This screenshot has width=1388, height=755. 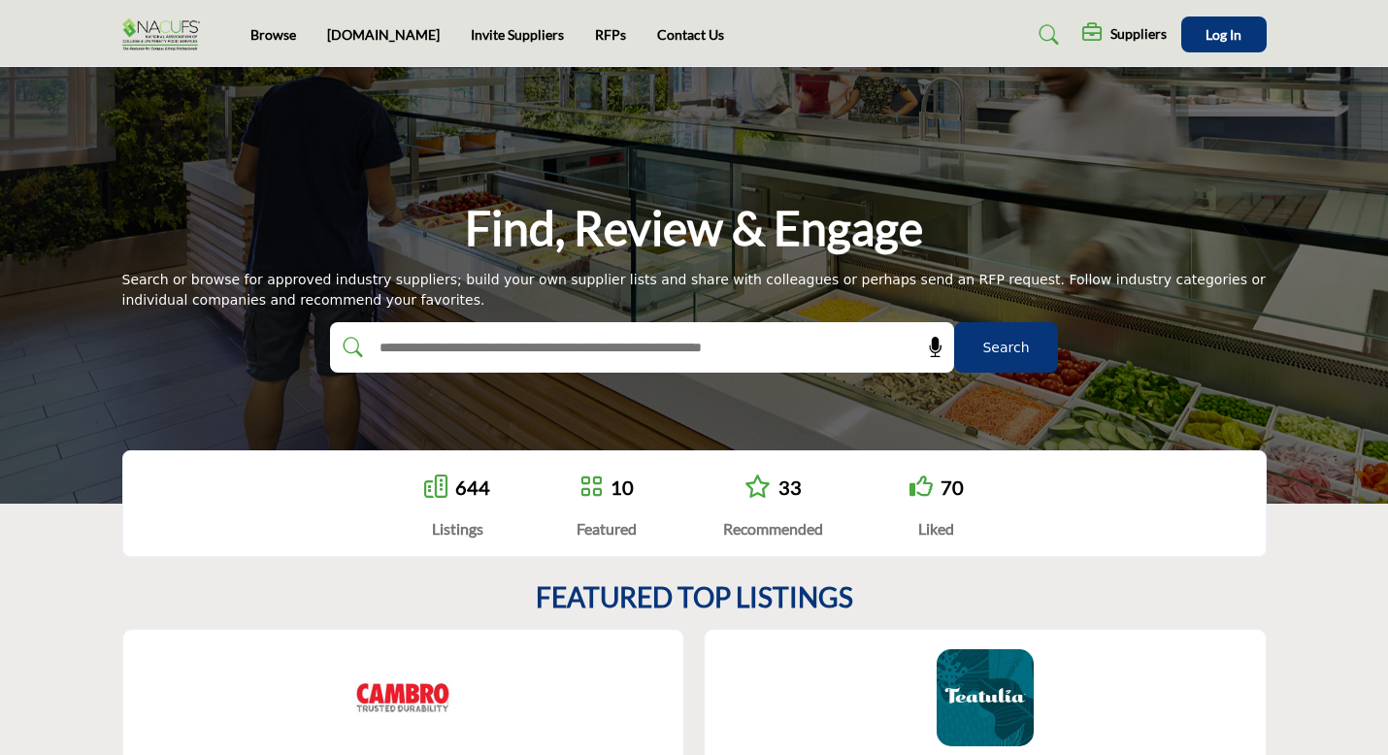 I want to click on a: 644, so click(x=473, y=487).